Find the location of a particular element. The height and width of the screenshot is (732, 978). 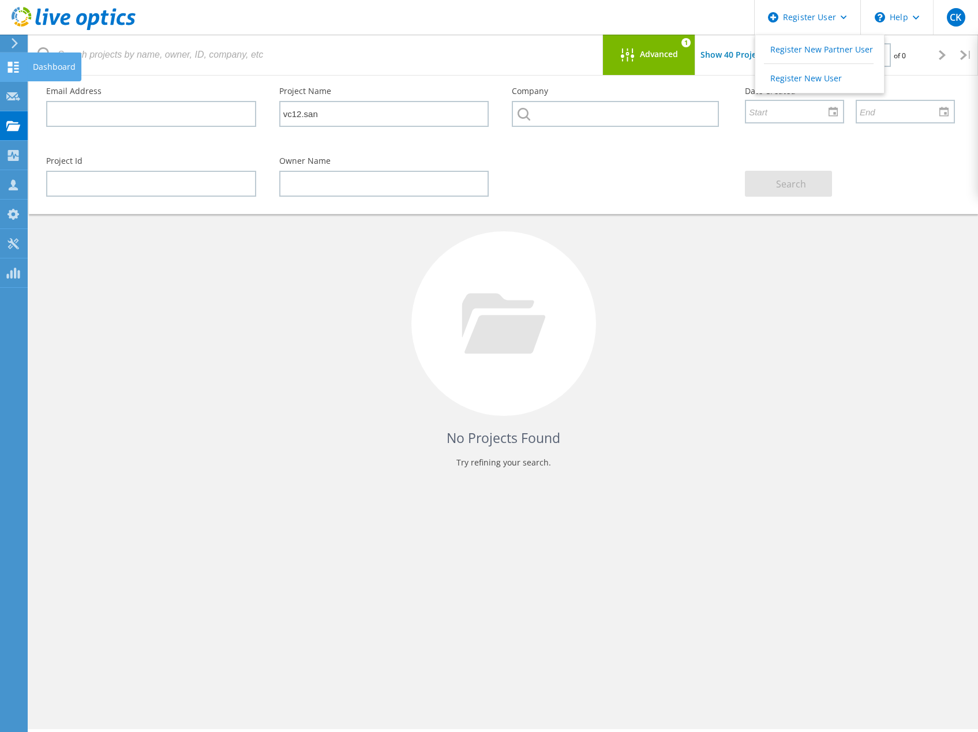

span: CK is located at coordinates (955, 17).